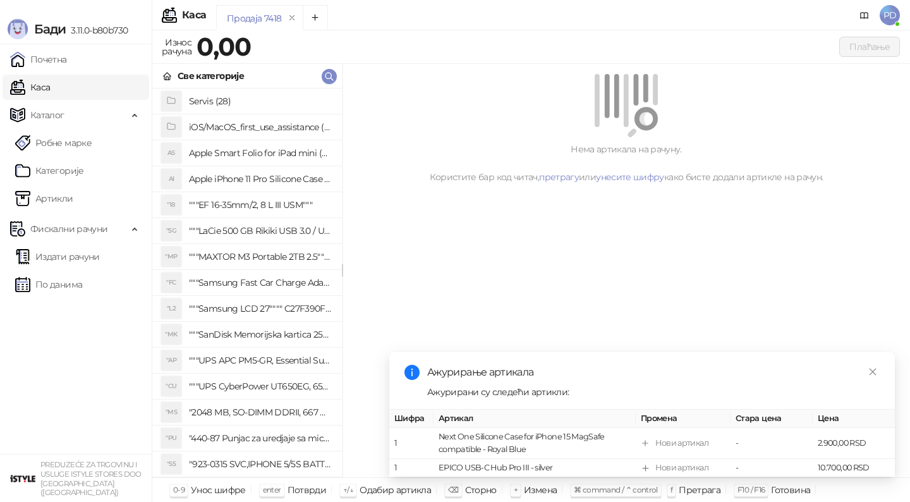 The image size is (910, 502). Describe the element at coordinates (210, 76) in the screenshot. I see `div: Све категорије` at that location.